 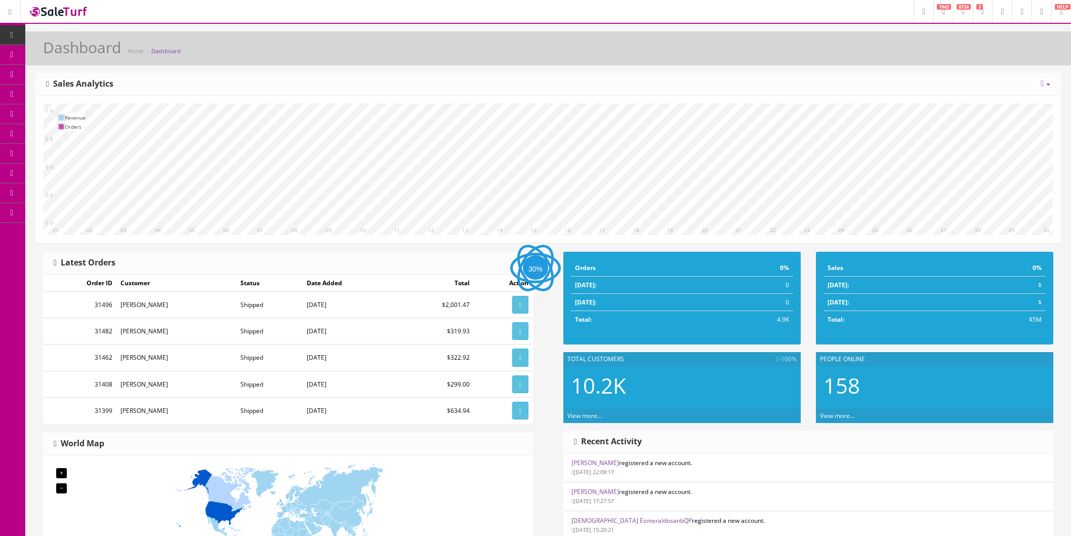 What do you see at coordinates (59, 11) in the screenshot?
I see `img: SaleTurf` at bounding box center [59, 11].